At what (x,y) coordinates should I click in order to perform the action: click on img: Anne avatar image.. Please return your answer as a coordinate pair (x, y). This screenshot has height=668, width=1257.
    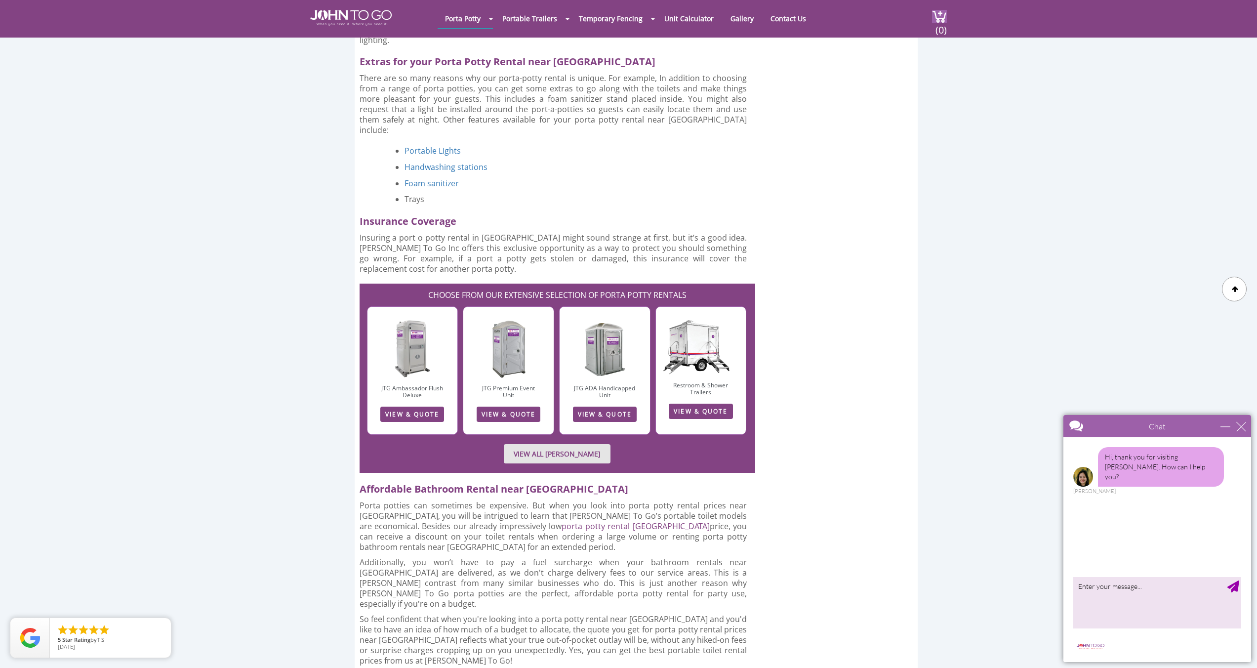
    Looking at the image, I should click on (26, 68).